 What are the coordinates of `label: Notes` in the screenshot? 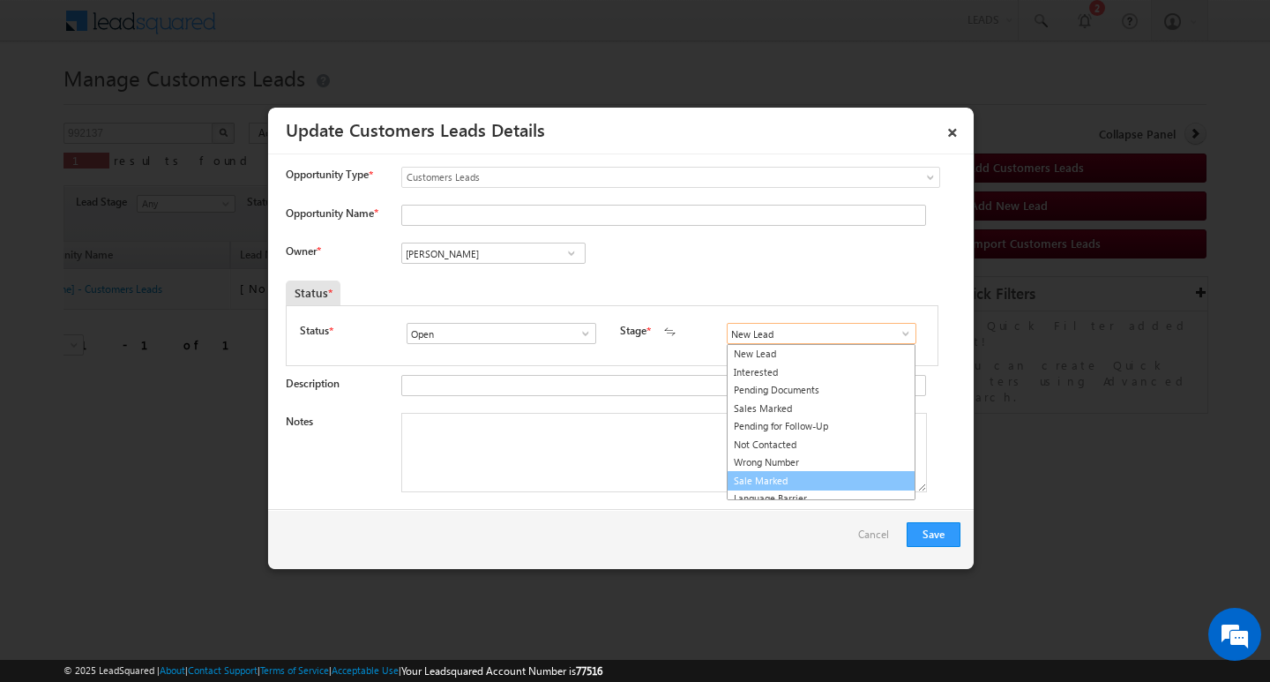 It's located at (299, 421).